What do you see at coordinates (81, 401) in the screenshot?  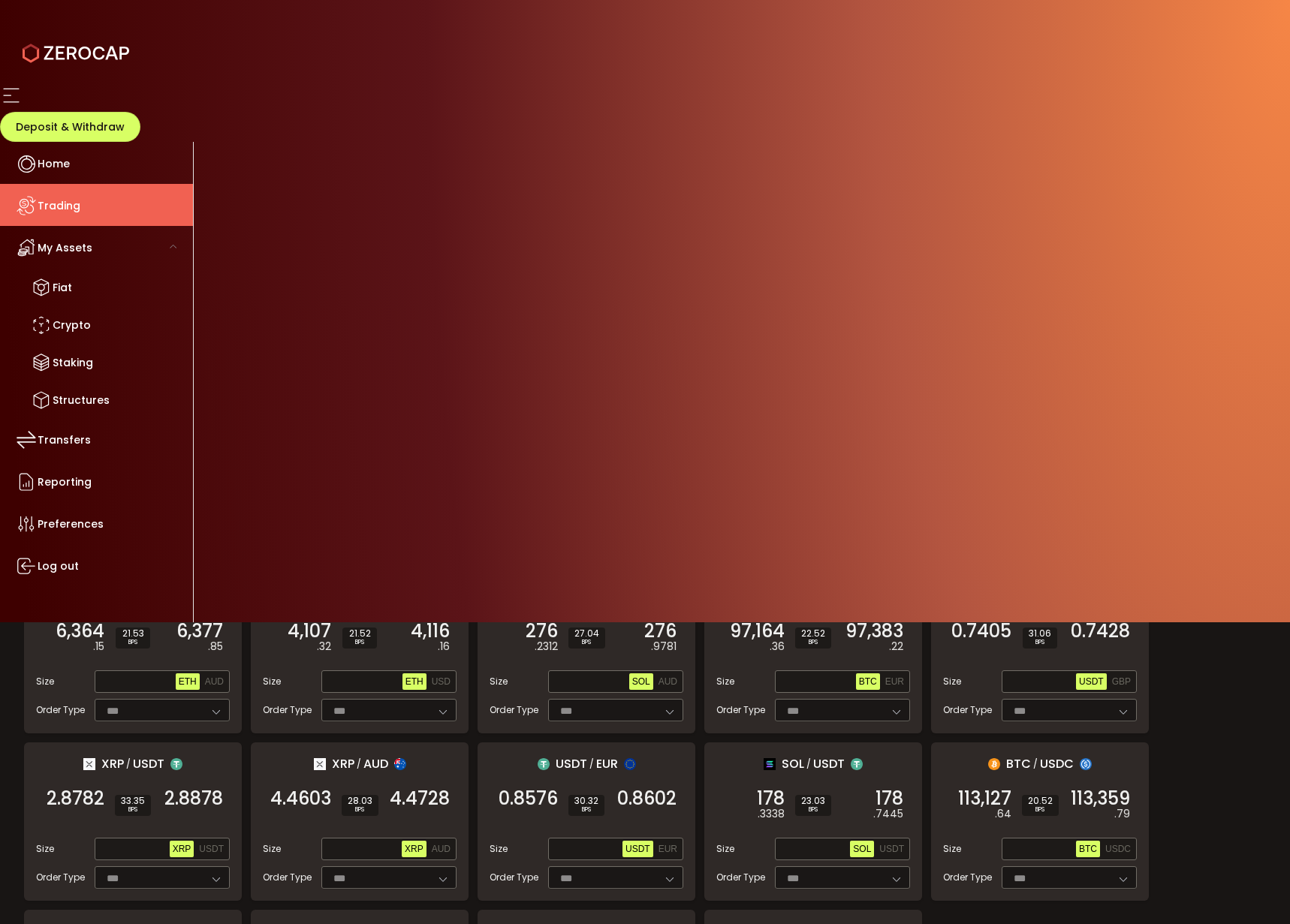 I see `span: Structures` at bounding box center [81, 401].